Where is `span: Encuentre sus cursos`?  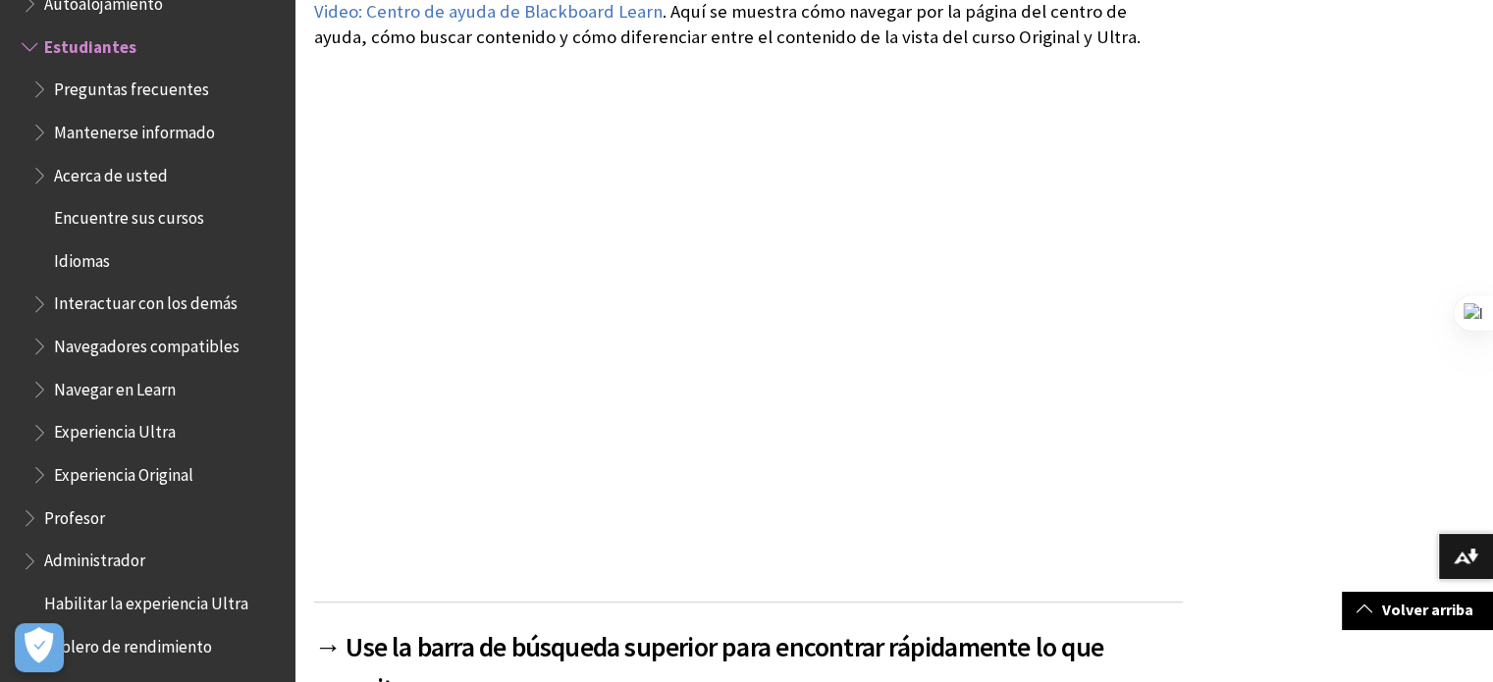 span: Encuentre sus cursos is located at coordinates (129, 214).